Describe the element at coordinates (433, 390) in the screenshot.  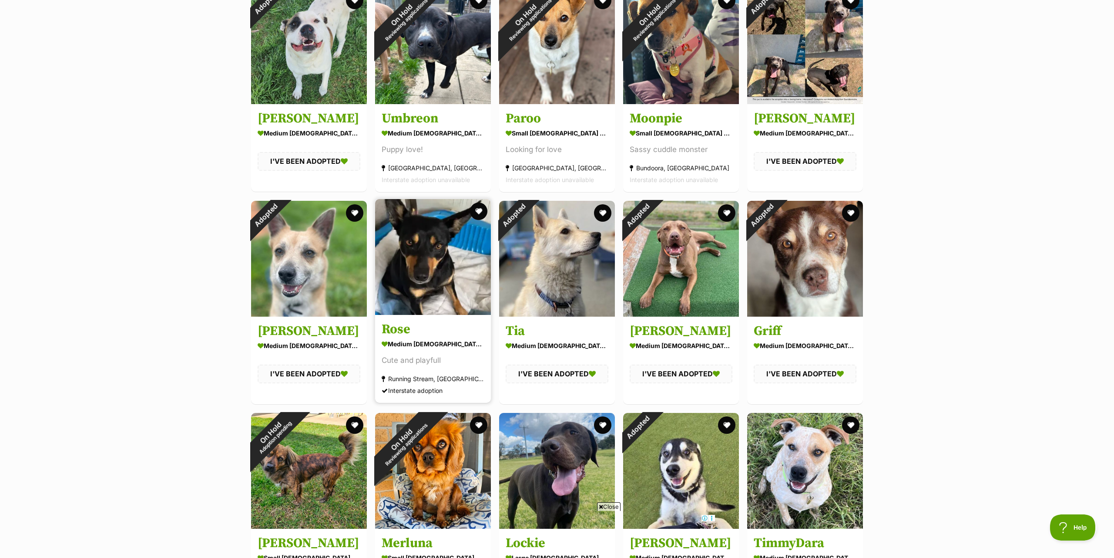
I see `div: Interstate adoption` at that location.